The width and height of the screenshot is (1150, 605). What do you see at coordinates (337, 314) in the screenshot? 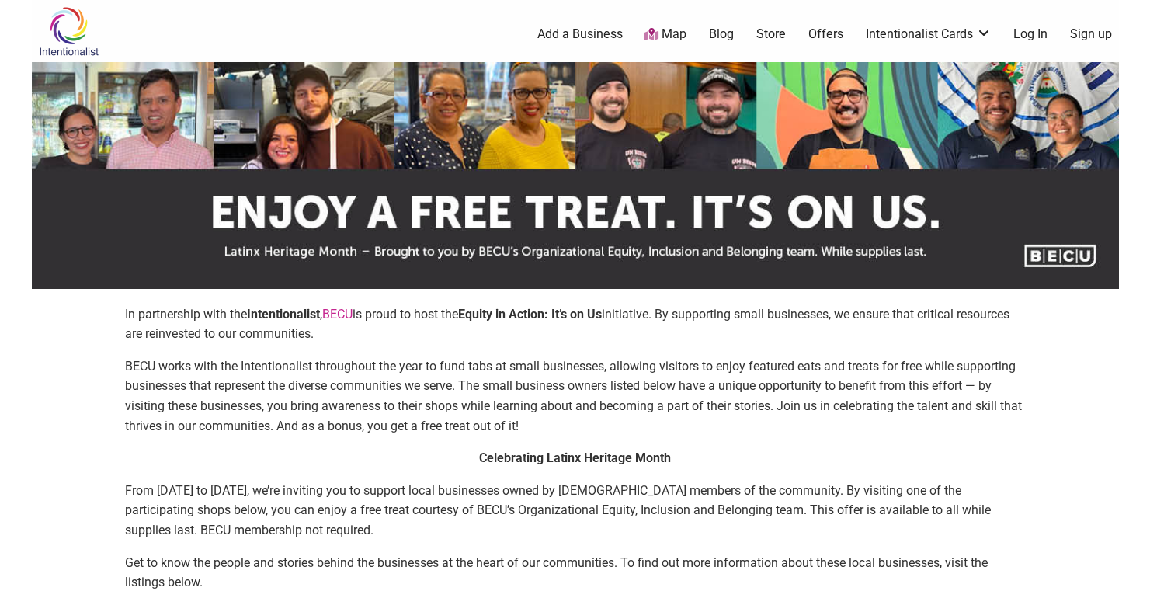
I see `a: BECU` at bounding box center [337, 314].